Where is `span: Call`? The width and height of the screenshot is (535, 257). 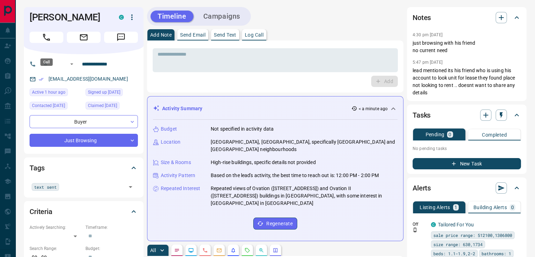 span: Call is located at coordinates (46, 37).